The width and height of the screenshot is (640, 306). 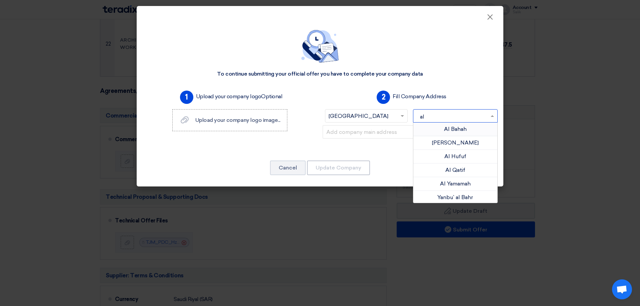 I want to click on font: Update Company, so click(x=338, y=168).